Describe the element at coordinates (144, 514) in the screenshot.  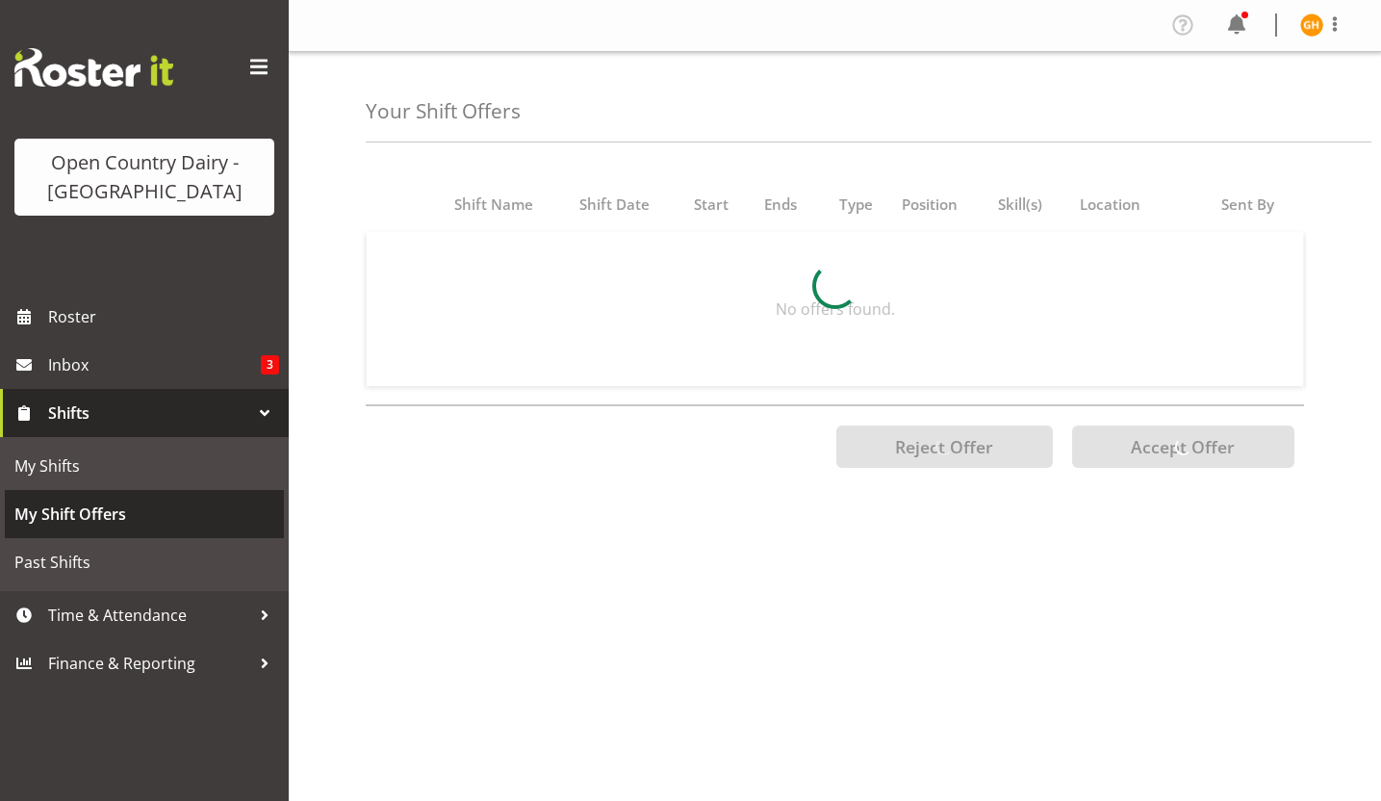
I see `a: My Shift Offers` at that location.